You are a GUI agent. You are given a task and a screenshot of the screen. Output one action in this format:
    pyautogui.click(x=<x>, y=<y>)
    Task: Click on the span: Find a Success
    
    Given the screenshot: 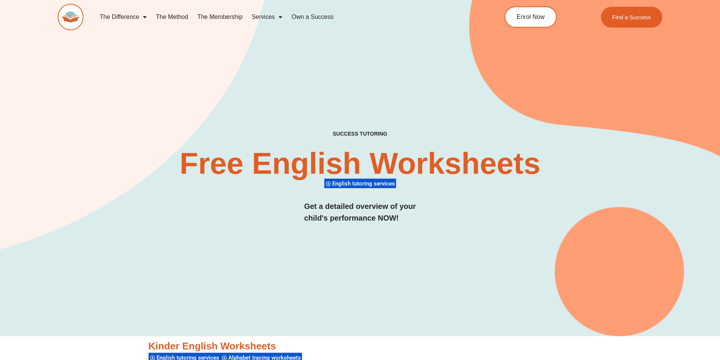 What is the action you would take?
    pyautogui.click(x=632, y=17)
    